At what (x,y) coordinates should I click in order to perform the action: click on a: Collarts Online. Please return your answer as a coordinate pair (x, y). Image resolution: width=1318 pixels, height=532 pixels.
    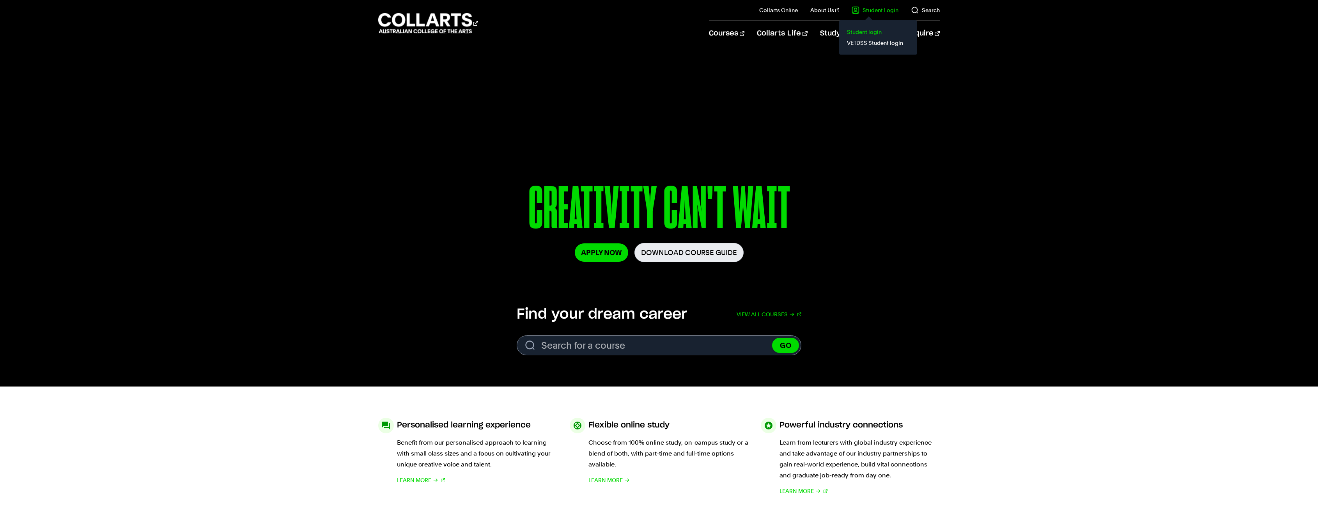
    Looking at the image, I should click on (778, 10).